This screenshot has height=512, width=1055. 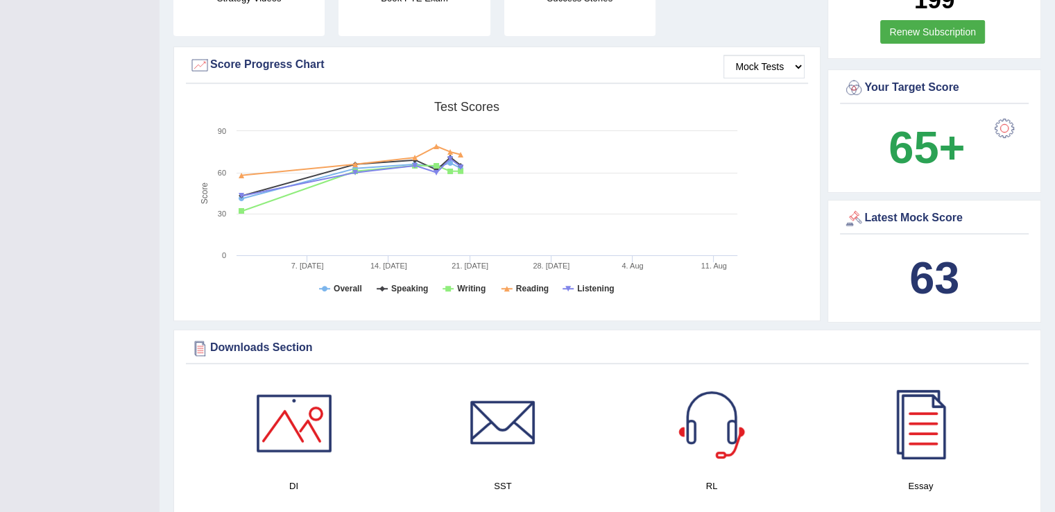 I want to click on tspan: Test scores, so click(x=467, y=107).